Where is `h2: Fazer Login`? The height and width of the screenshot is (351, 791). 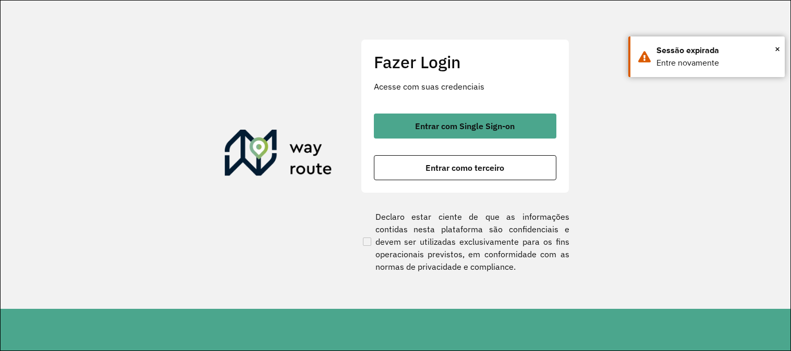
h2: Fazer Login is located at coordinates (465, 62).